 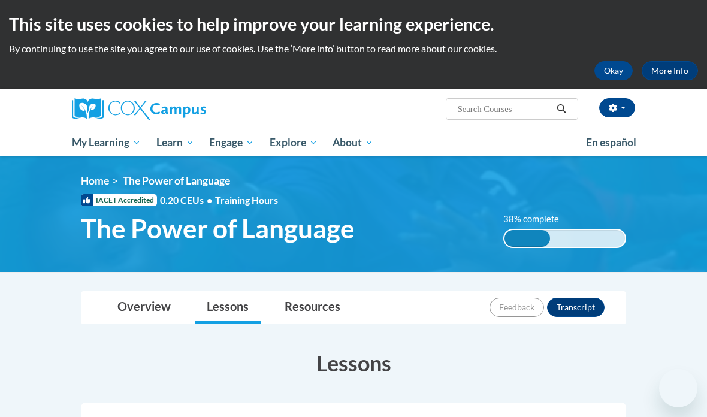 I want to click on span: Engage, so click(x=231, y=143).